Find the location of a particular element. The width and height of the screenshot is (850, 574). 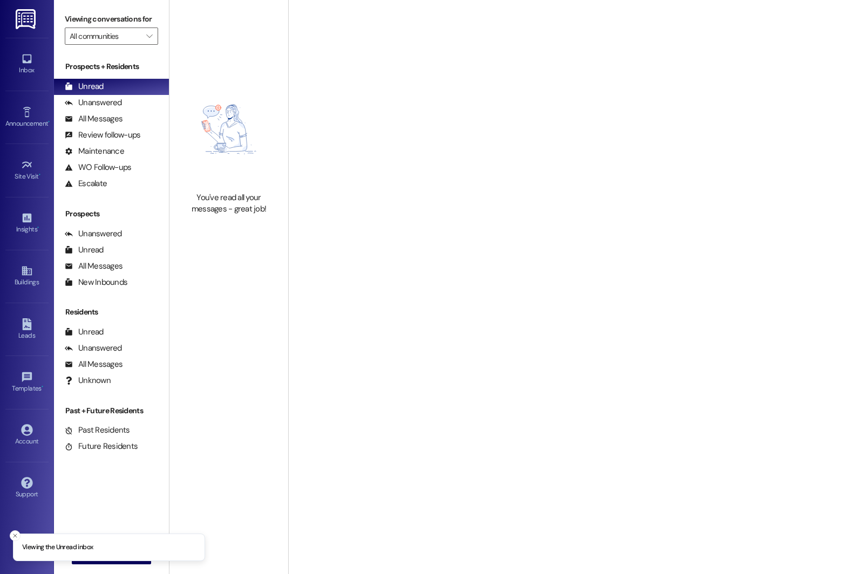

button: Close toast is located at coordinates (15, 536).